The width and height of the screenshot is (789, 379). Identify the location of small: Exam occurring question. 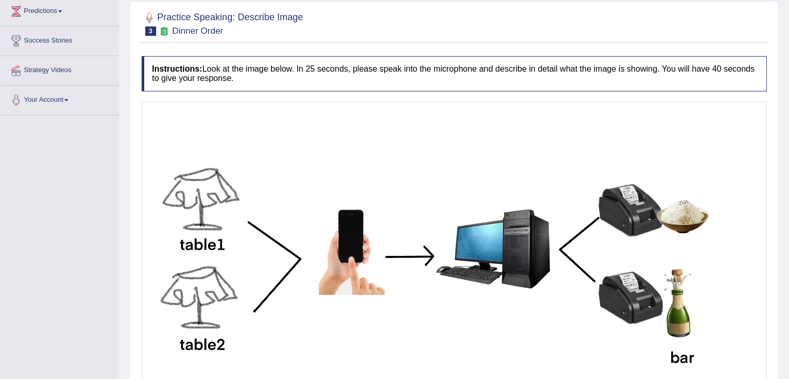
(164, 31).